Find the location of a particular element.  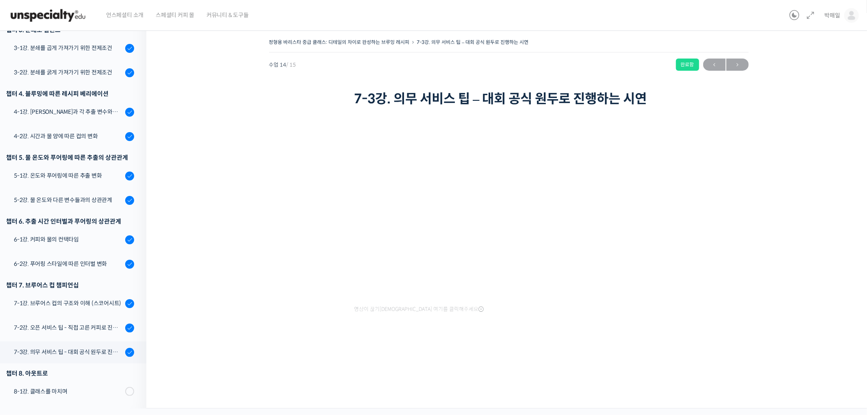

div: 챕터 8. 아웃트로 is located at coordinates (70, 373).